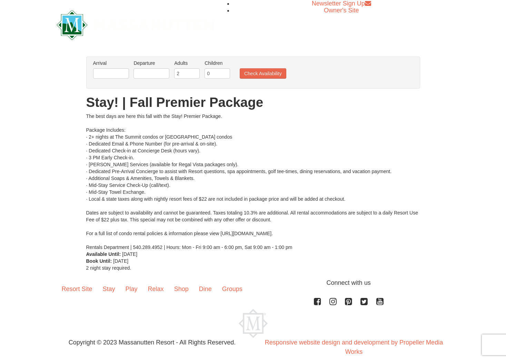 The width and height of the screenshot is (506, 360). Describe the element at coordinates (156, 289) in the screenshot. I see `a: Relax` at that location.